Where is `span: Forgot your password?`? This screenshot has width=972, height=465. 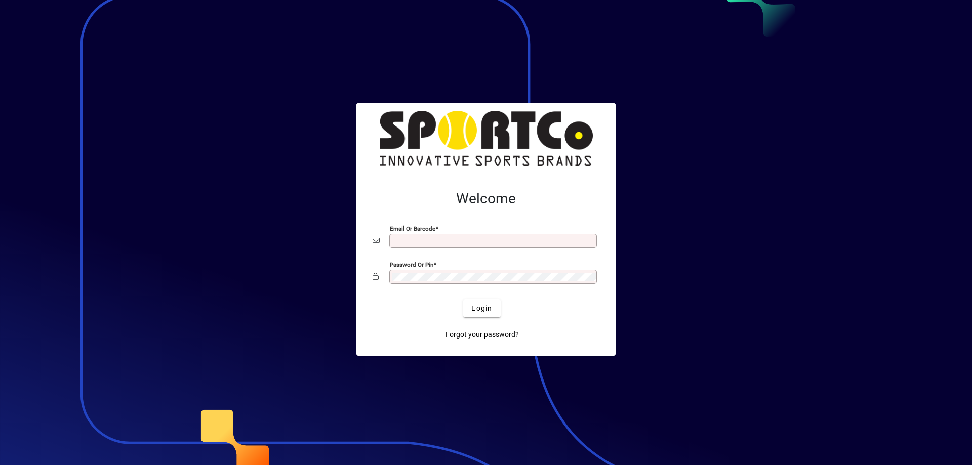 span: Forgot your password? is located at coordinates (482, 335).